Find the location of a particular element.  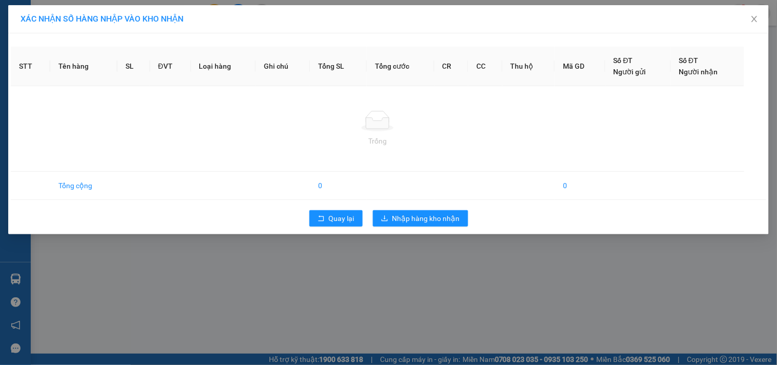

th: CC is located at coordinates (485, 66).